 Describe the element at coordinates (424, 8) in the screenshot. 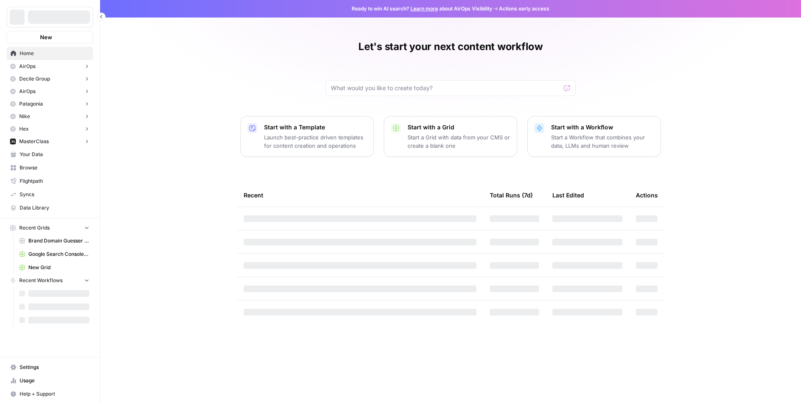

I see `a: Learn more` at that location.